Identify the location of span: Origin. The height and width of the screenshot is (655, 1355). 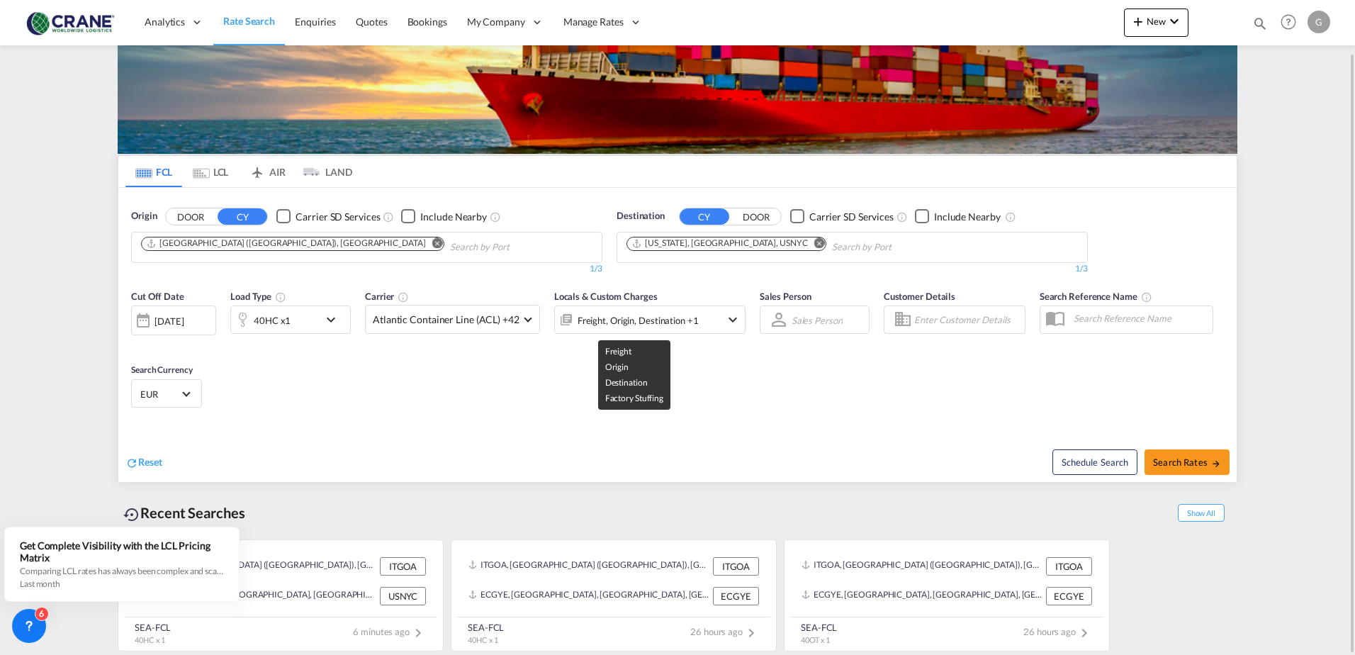
(144, 216).